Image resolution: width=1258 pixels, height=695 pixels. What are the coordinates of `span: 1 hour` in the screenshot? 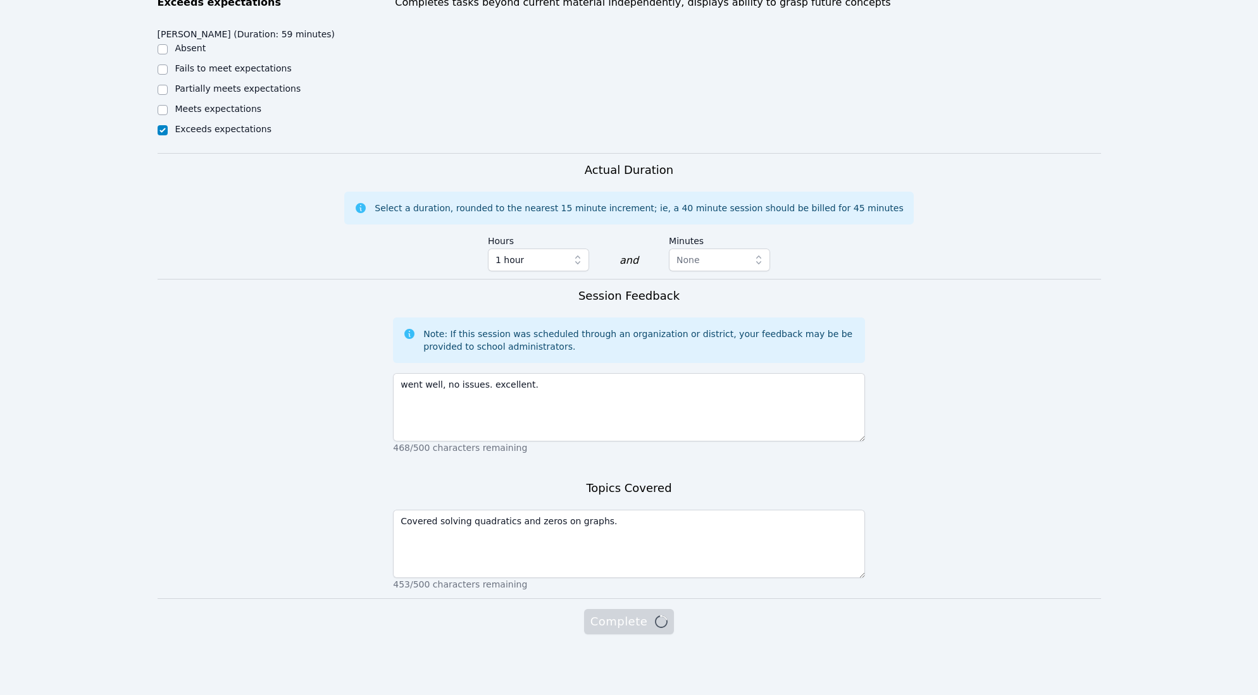 It's located at (509, 260).